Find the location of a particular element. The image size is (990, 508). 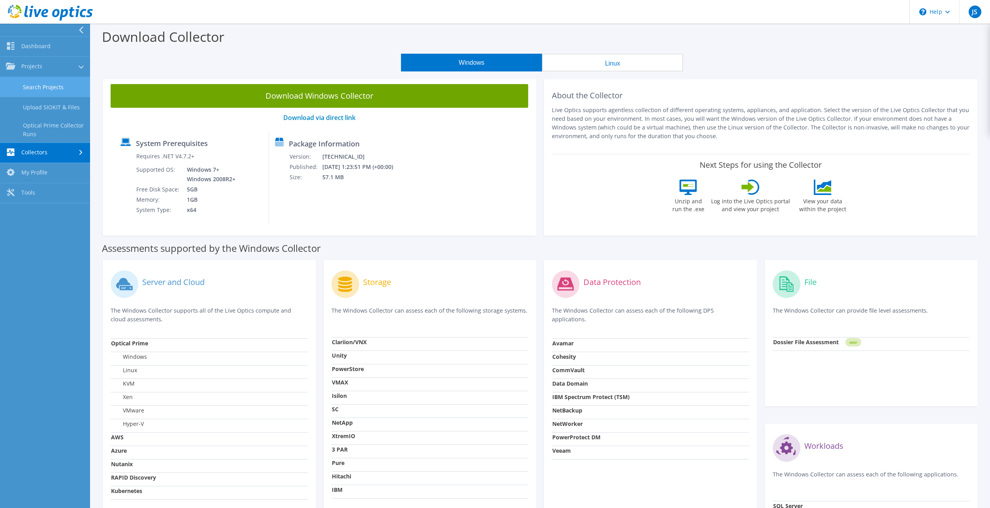

label: Storage is located at coordinates (377, 282).